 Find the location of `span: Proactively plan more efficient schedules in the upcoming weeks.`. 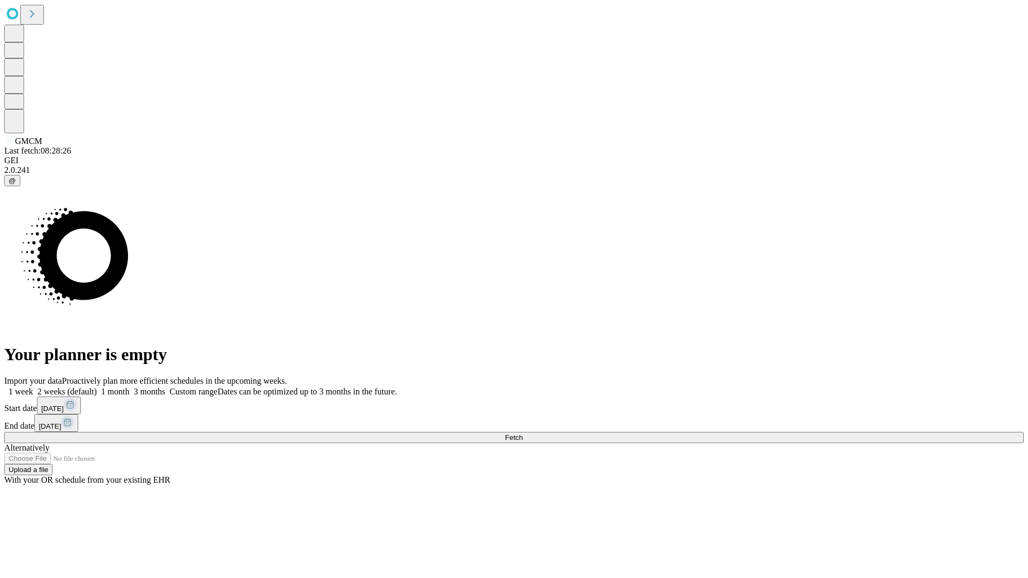

span: Proactively plan more efficient schedules in the upcoming weeks. is located at coordinates (174, 381).